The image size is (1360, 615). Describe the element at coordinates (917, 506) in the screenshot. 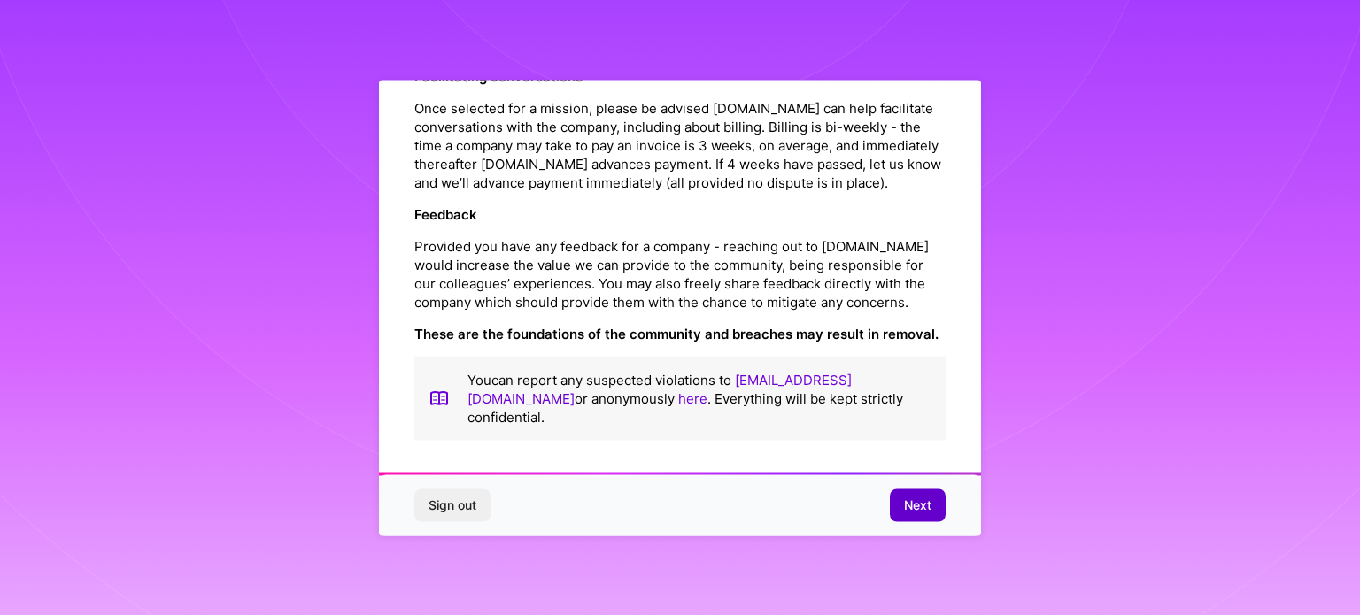

I see `button: Next` at that location.